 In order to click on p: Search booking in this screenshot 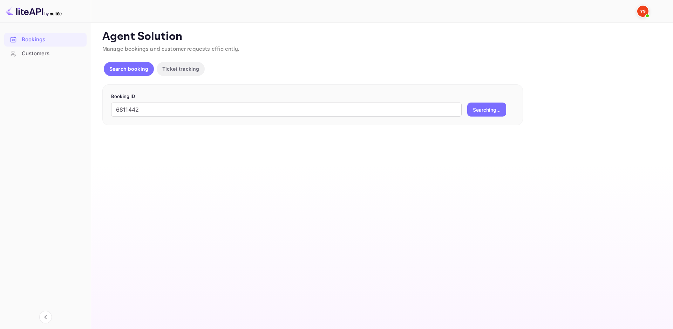, I will do `click(129, 69)`.